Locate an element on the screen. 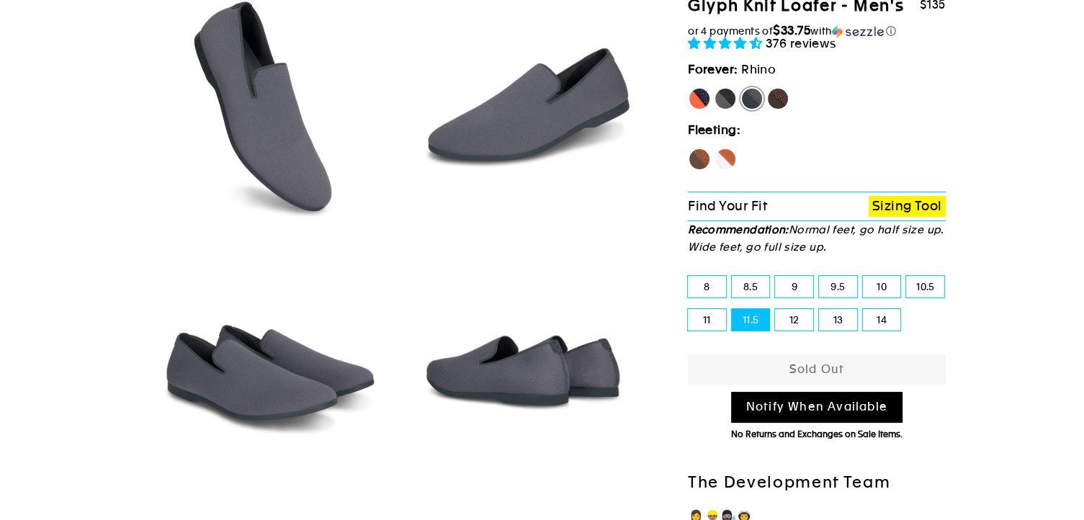  span: No Returns and Exchanges on Sale Items. is located at coordinates (817, 434).